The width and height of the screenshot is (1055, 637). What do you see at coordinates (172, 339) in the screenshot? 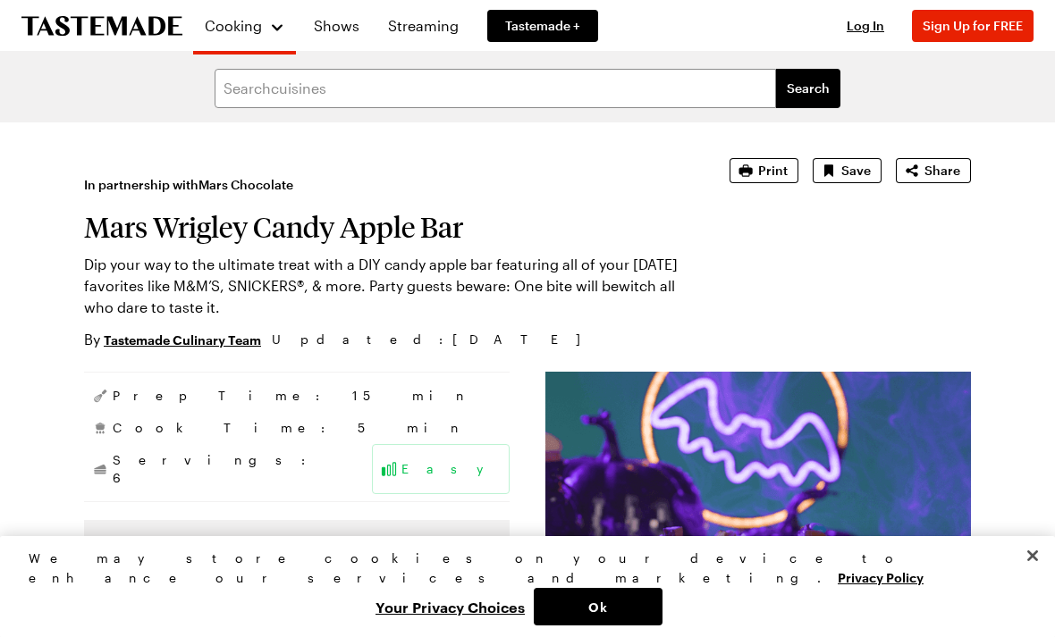
I see `p: By` at bounding box center [172, 339].